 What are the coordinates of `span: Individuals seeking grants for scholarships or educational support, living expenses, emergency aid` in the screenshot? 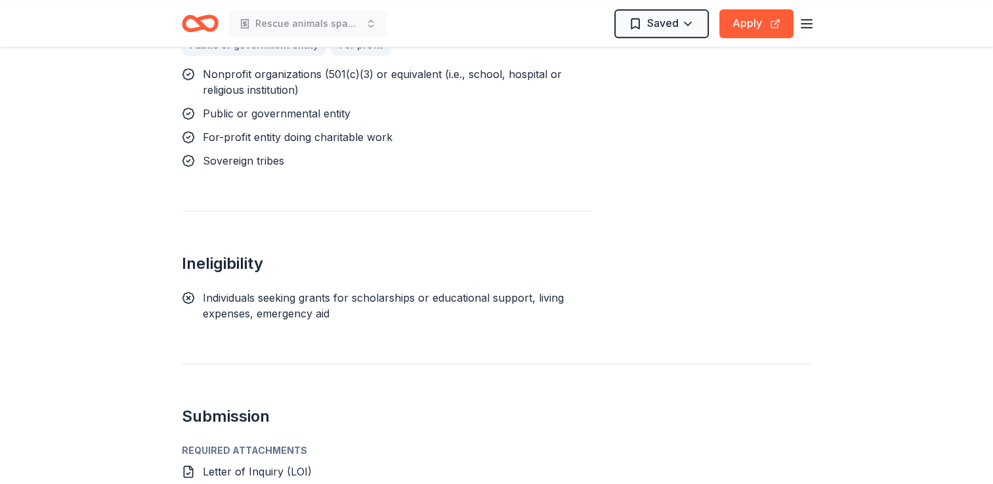 It's located at (383, 306).